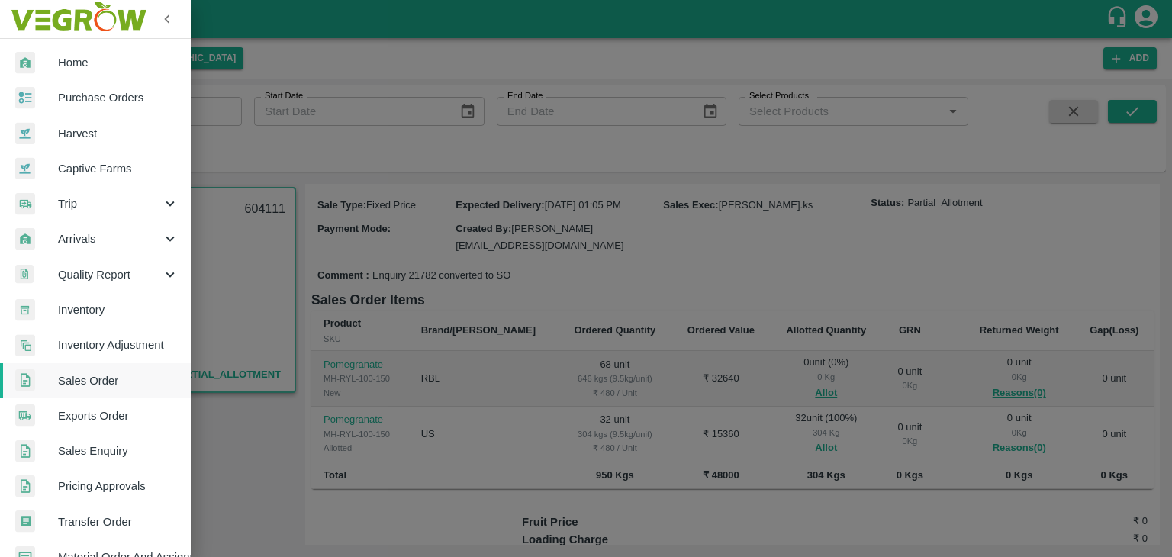 The height and width of the screenshot is (557, 1172). What do you see at coordinates (118, 98) in the screenshot?
I see `span: Purchase Orders` at bounding box center [118, 98].